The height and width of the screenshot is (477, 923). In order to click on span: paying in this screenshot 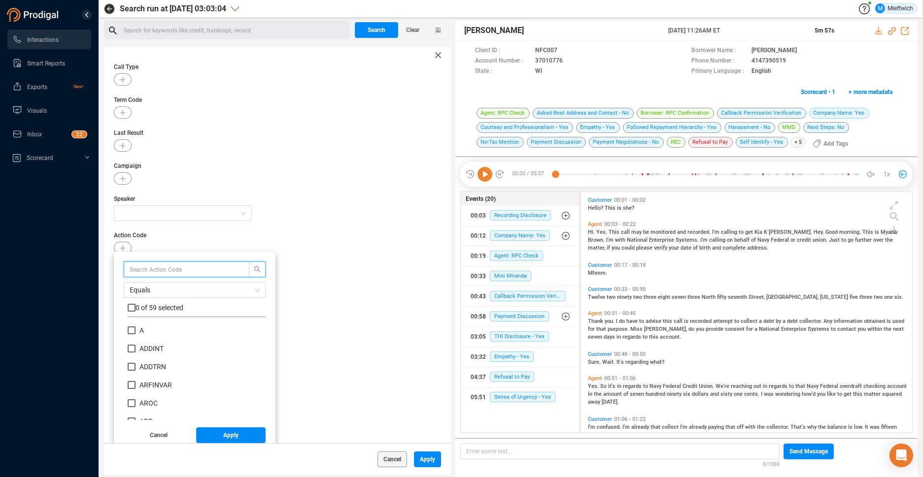, I will do `click(716, 427)`.